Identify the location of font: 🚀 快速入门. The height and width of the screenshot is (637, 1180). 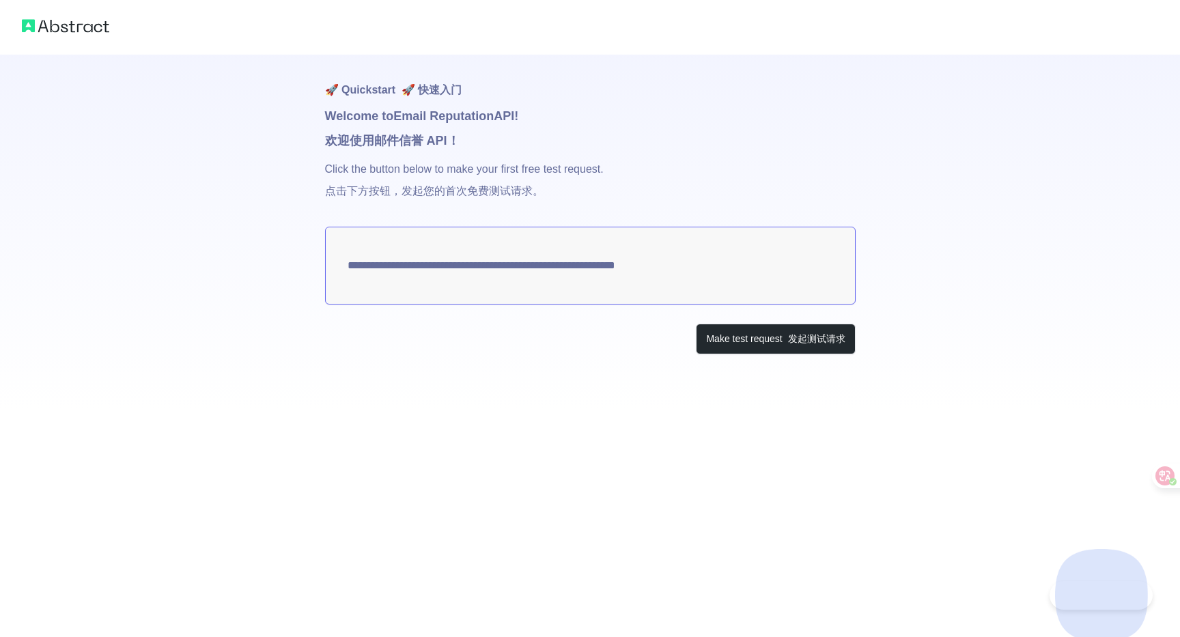
(432, 89).